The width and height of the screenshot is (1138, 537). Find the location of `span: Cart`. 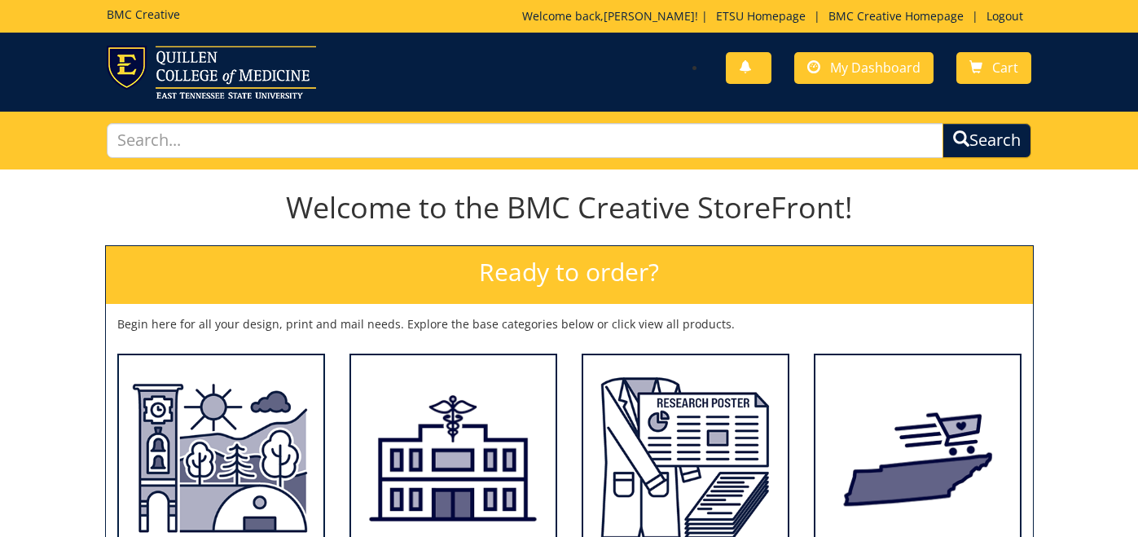

span: Cart is located at coordinates (1005, 68).